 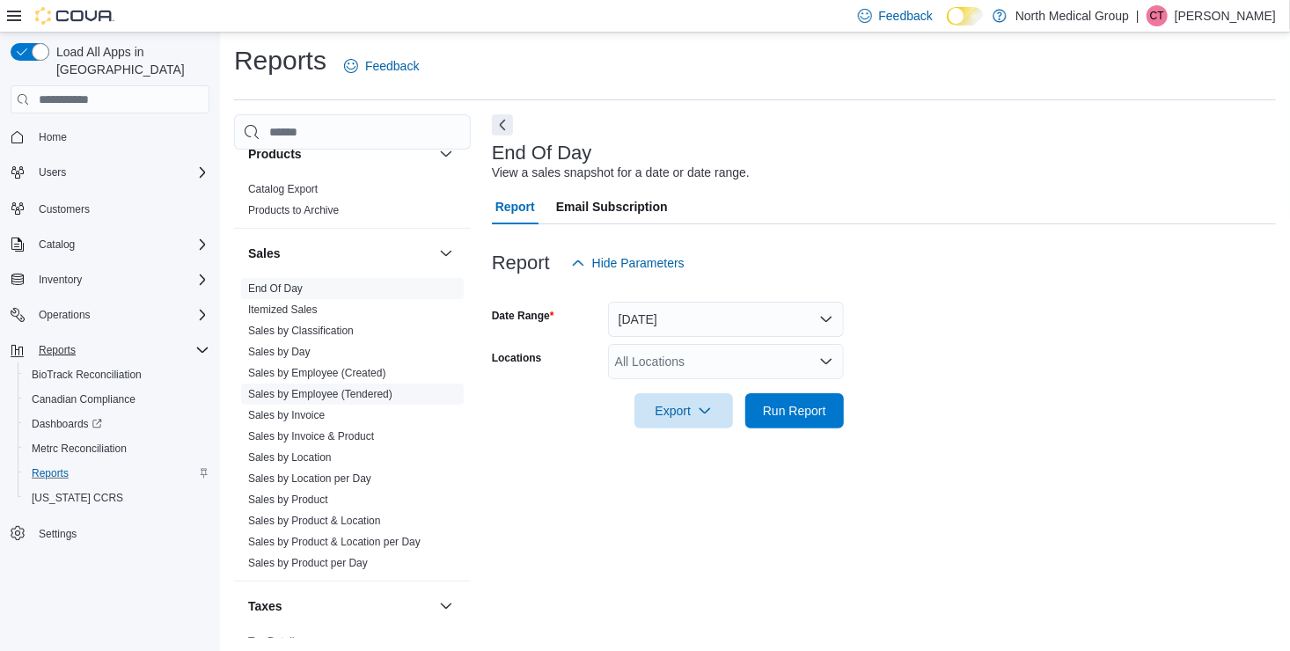 What do you see at coordinates (381, 66) in the screenshot?
I see `a: Feedback` at bounding box center [381, 66].